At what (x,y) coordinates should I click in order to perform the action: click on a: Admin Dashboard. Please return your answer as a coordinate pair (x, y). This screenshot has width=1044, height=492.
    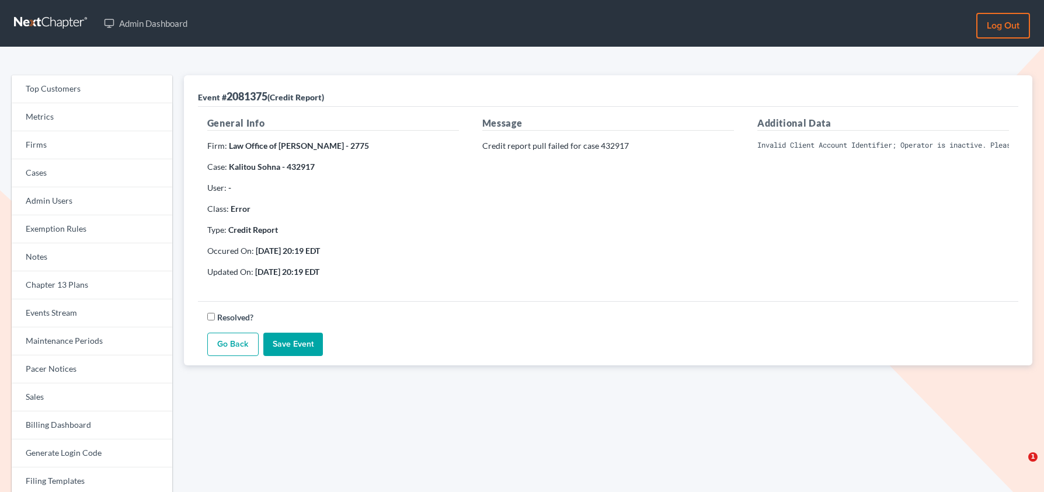
    Looking at the image, I should click on (145, 23).